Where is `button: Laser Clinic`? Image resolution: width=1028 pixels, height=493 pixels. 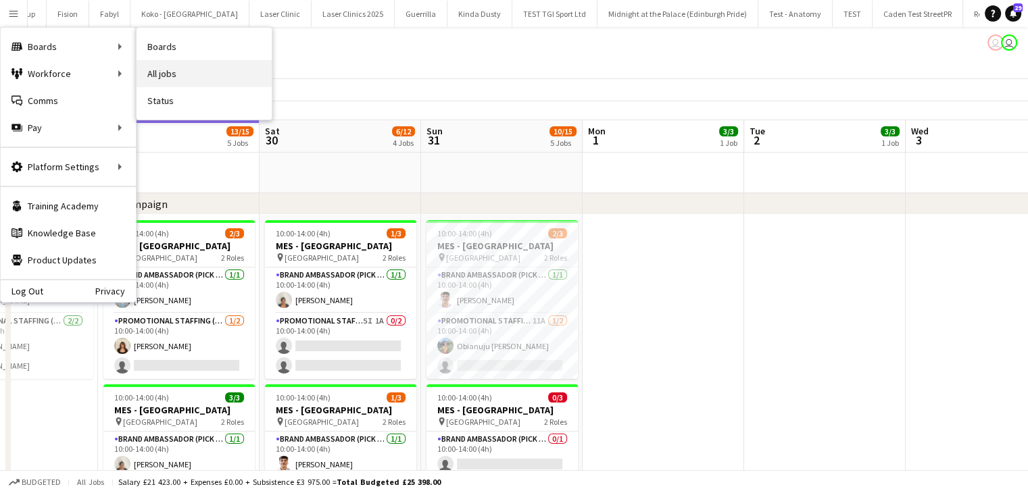
button: Laser Clinic is located at coordinates (280, 14).